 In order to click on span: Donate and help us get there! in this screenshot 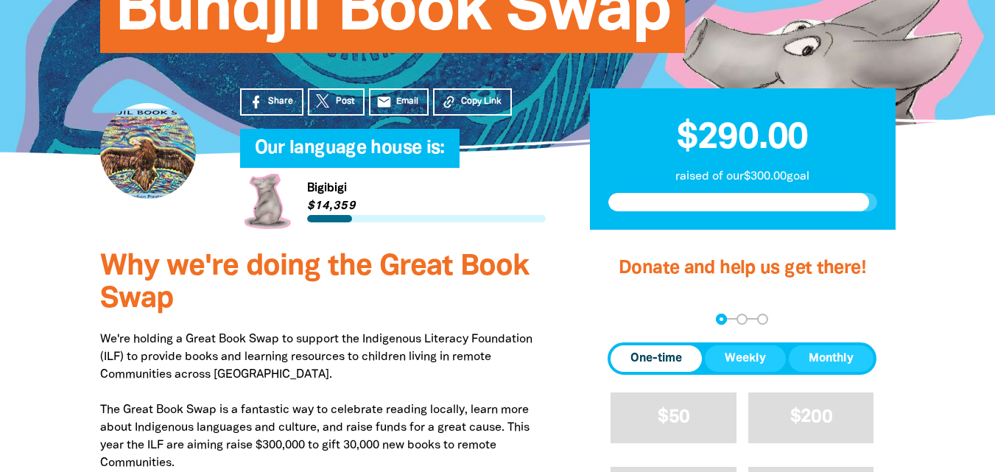, I will do `click(742, 268)`.